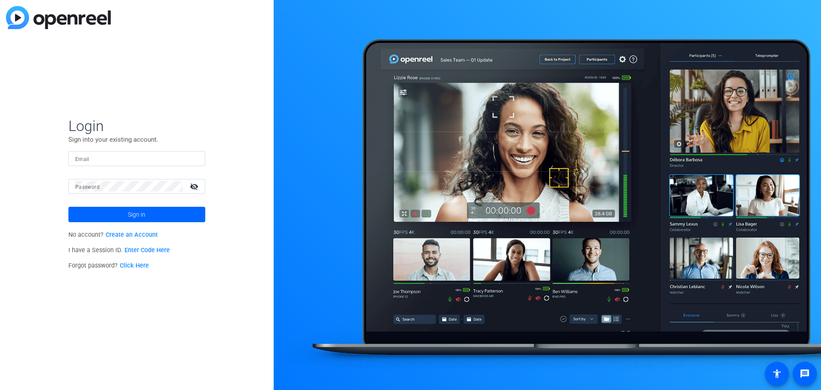  I want to click on span: I have a Session ID., so click(119, 250).